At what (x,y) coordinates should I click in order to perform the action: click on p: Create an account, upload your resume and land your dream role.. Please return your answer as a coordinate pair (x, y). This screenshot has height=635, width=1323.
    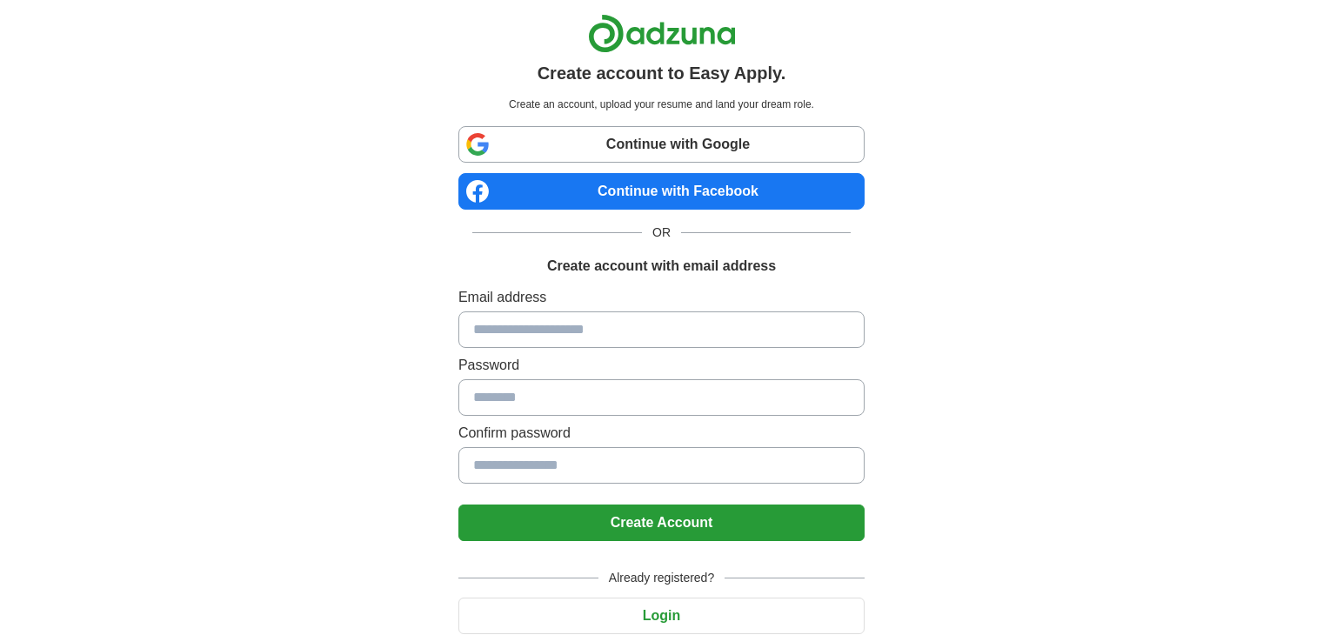
    Looking at the image, I should click on (661, 104).